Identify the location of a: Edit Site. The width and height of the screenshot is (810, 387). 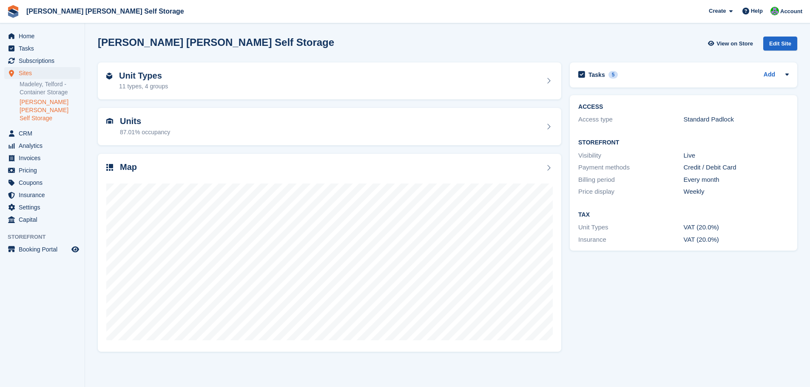
(780, 45).